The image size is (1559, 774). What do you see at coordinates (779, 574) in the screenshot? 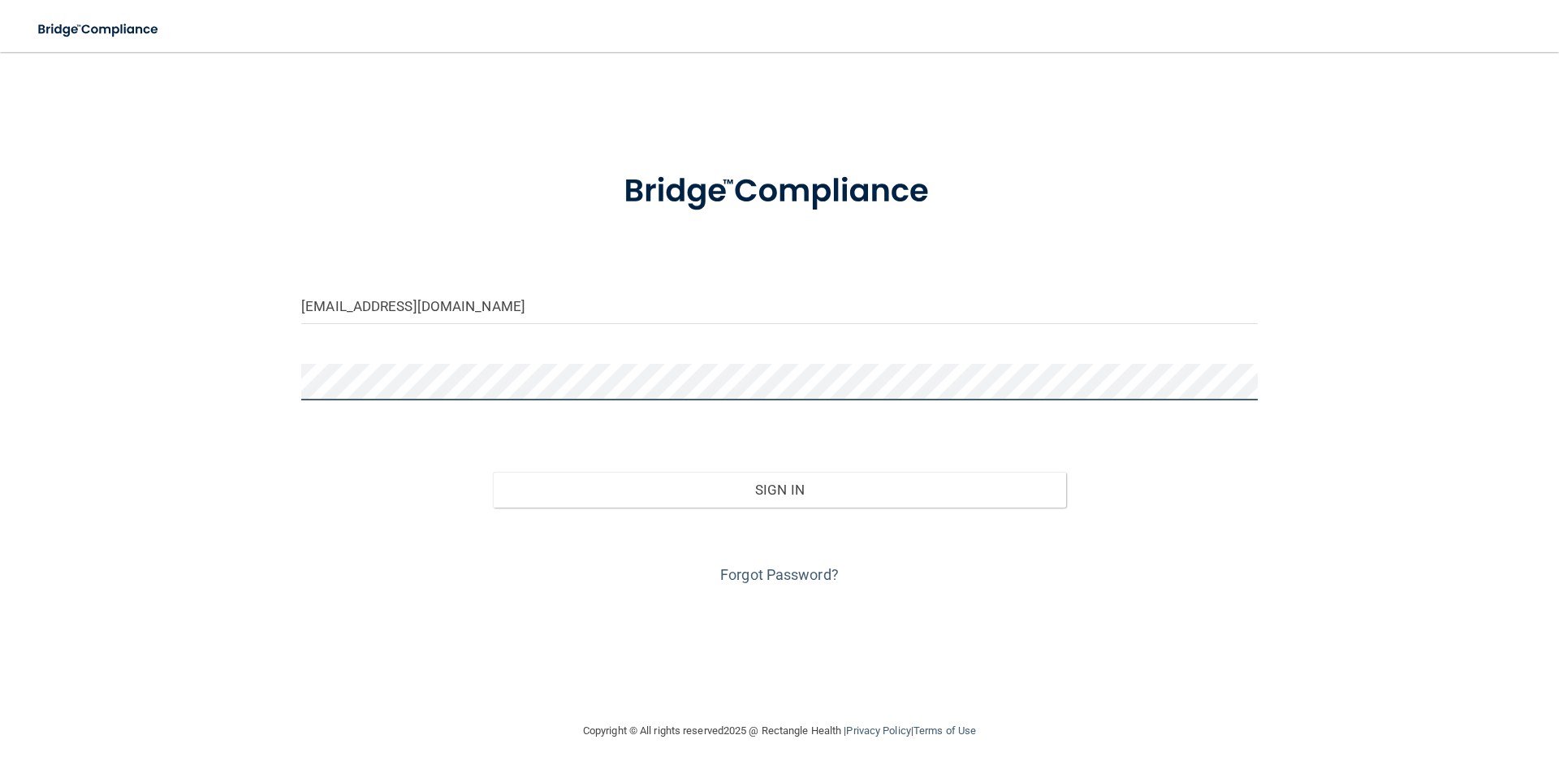
I see `a: Forgot Password?` at bounding box center [779, 574].